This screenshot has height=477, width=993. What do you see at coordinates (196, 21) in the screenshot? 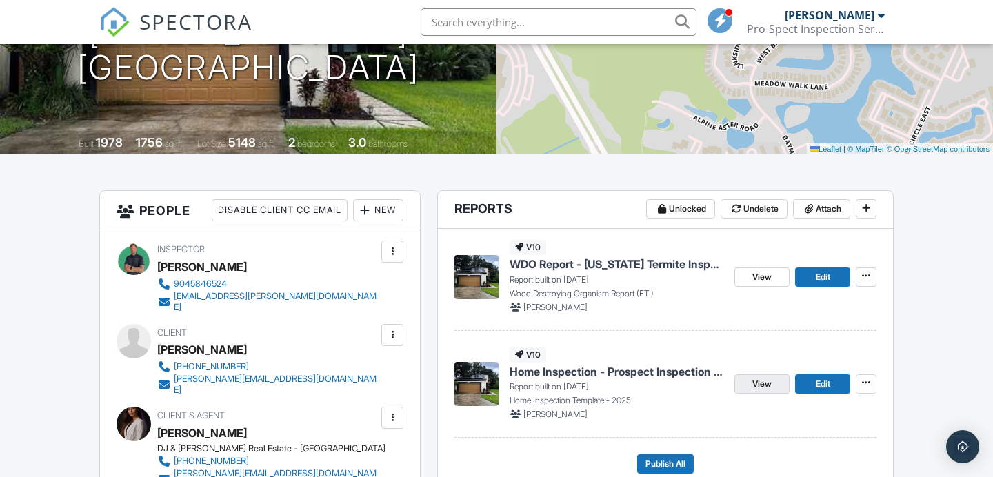
I see `span: SPECTORA` at bounding box center [196, 21].